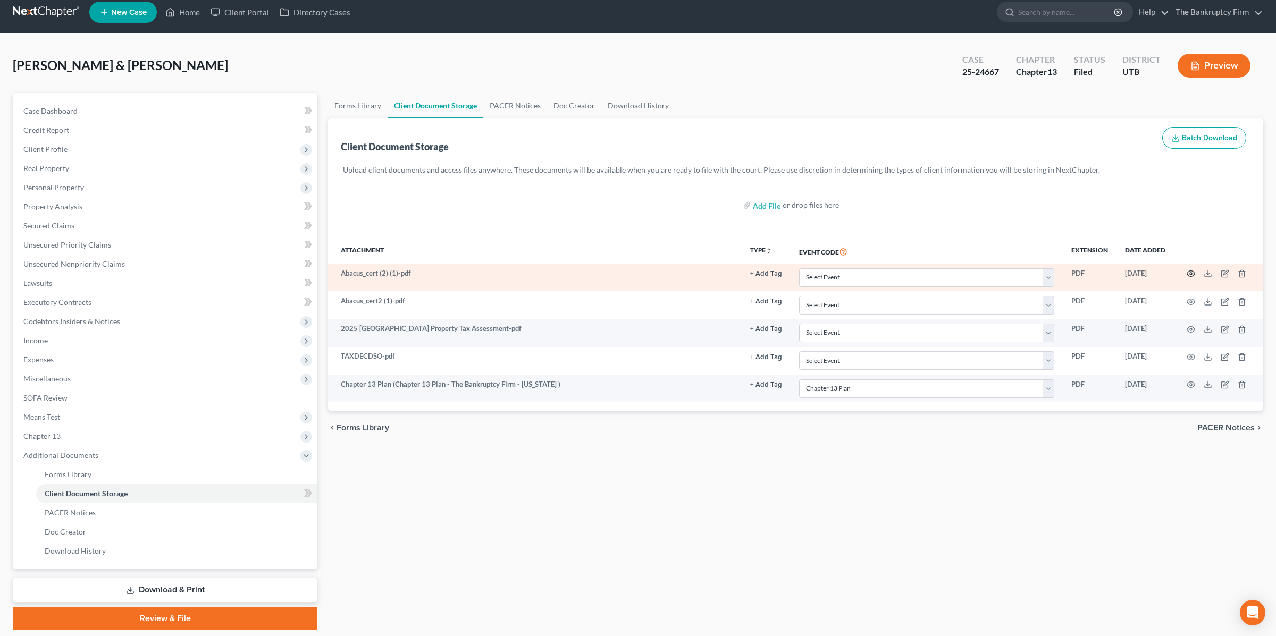 Image resolution: width=1276 pixels, height=636 pixels. Describe the element at coordinates (53, 206) in the screenshot. I see `span: Property Analysis` at that location.